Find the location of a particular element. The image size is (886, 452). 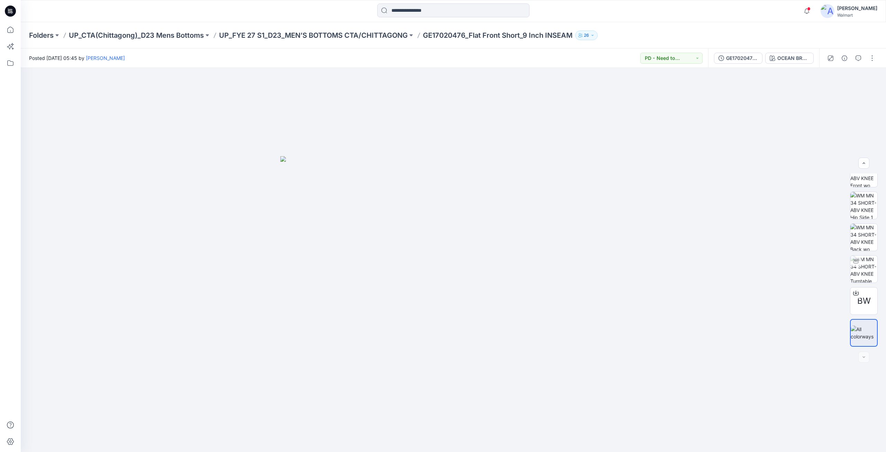

img: WM MN 34 SHORT-ABV KNEE Back wo Avatar is located at coordinates (864, 237).